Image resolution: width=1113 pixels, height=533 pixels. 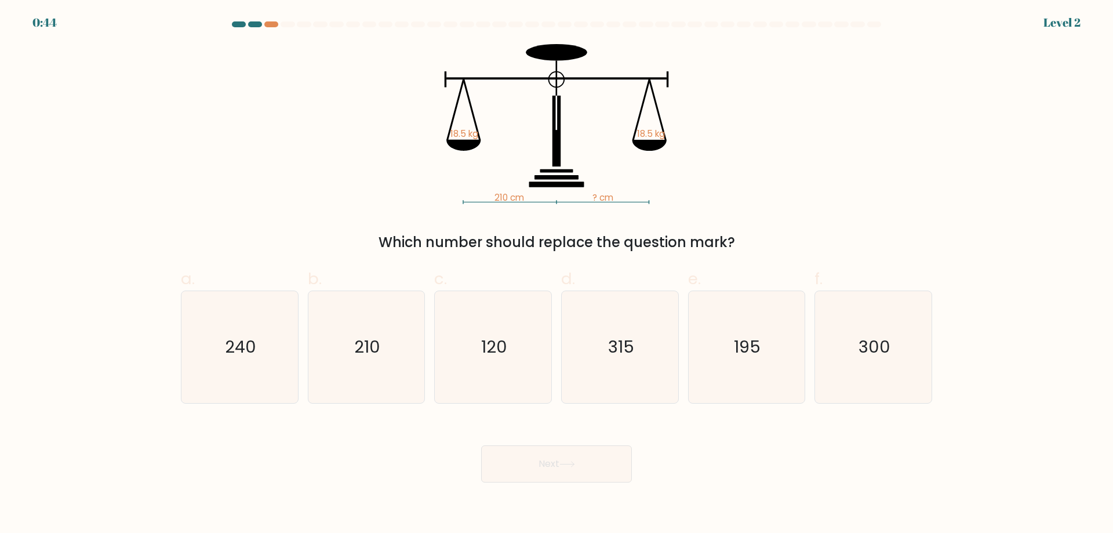 I want to click on text: 300, so click(x=874, y=347).